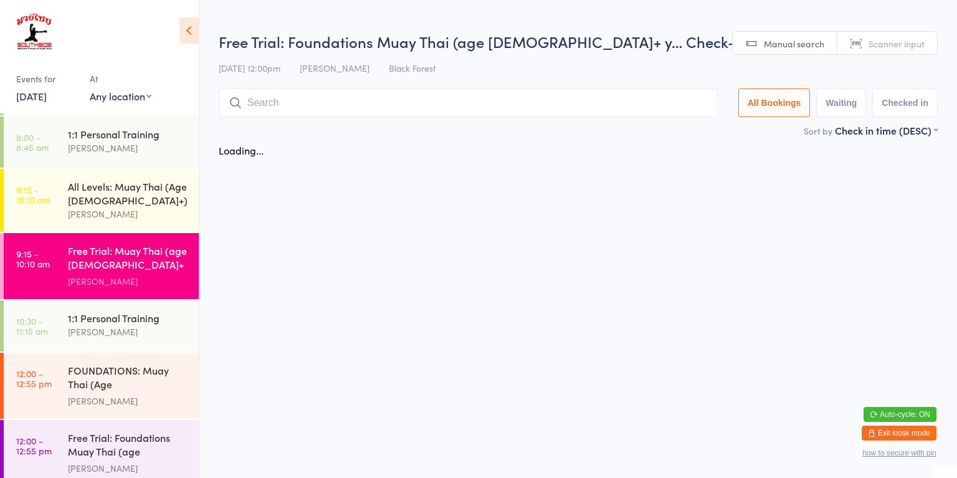 The height and width of the screenshot is (478, 957). What do you see at coordinates (818, 131) in the screenshot?
I see `label: Sort by` at bounding box center [818, 131].